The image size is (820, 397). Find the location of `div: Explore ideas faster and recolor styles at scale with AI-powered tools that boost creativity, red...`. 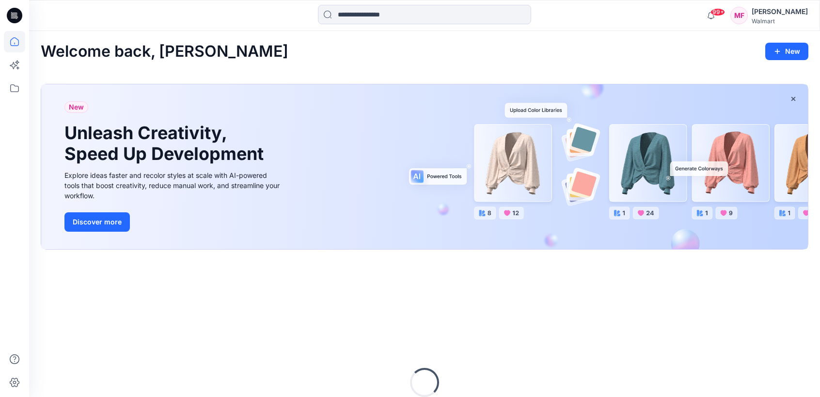

div: Explore ideas faster and recolor styles at scale with AI-powered tools that boost creativity, red... is located at coordinates (174, 185).